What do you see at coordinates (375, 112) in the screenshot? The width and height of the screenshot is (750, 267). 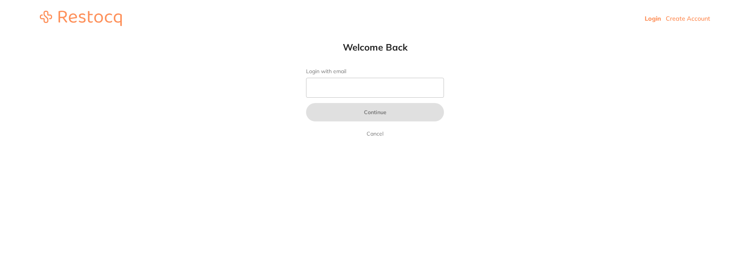 I see `button: Continue` at bounding box center [375, 112].